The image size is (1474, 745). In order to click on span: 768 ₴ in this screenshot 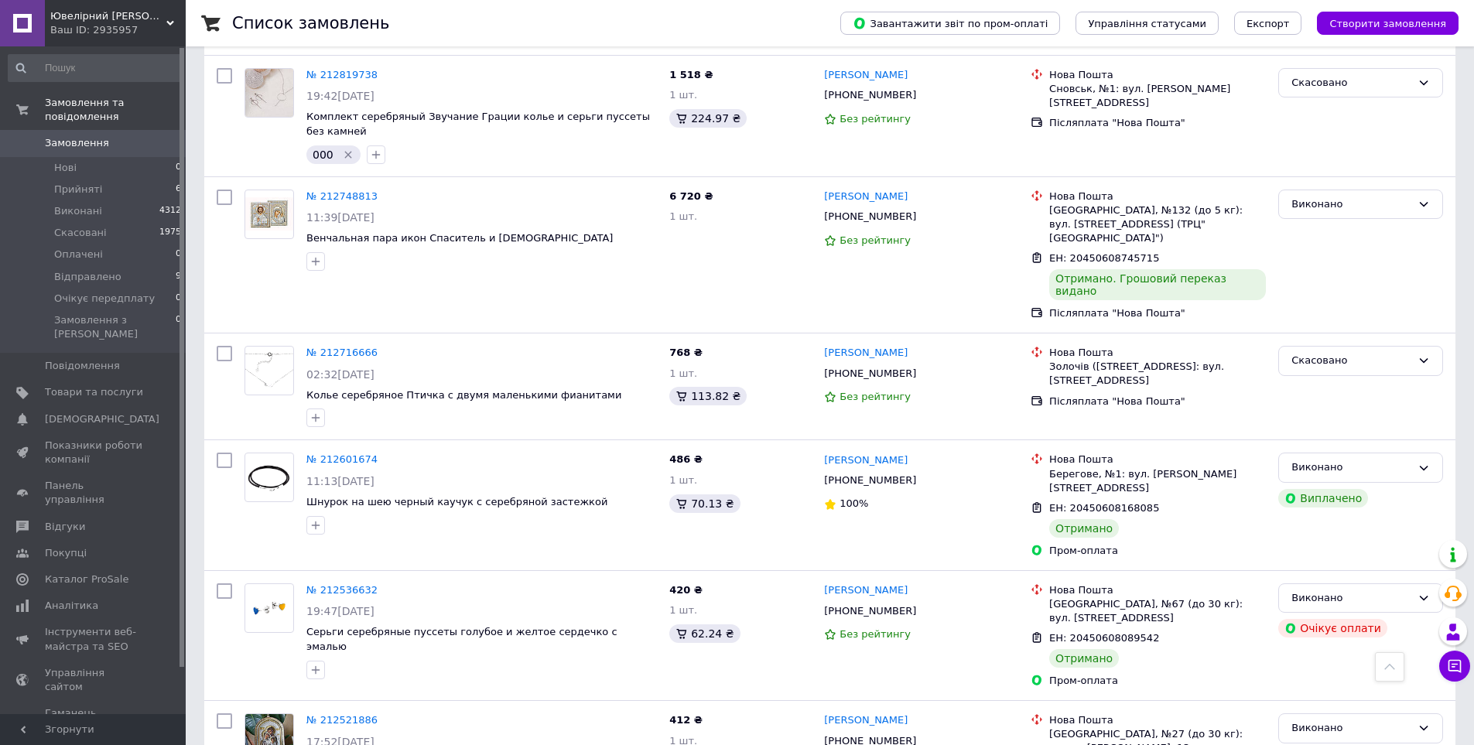, I will do `click(686, 352)`.